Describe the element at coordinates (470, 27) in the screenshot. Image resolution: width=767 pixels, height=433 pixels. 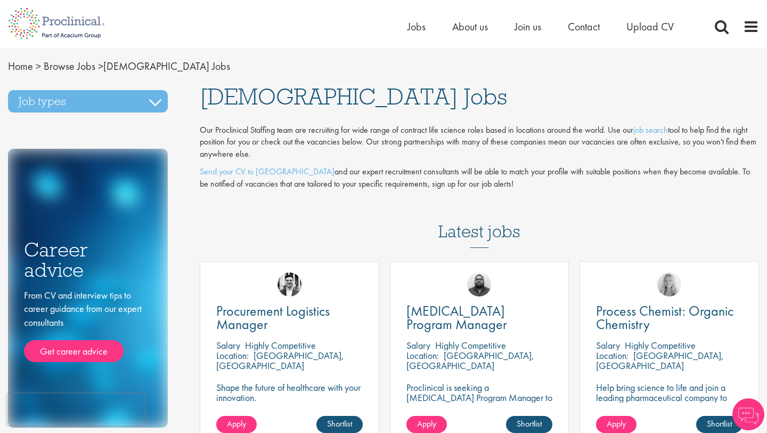
I see `a: About us` at that location.